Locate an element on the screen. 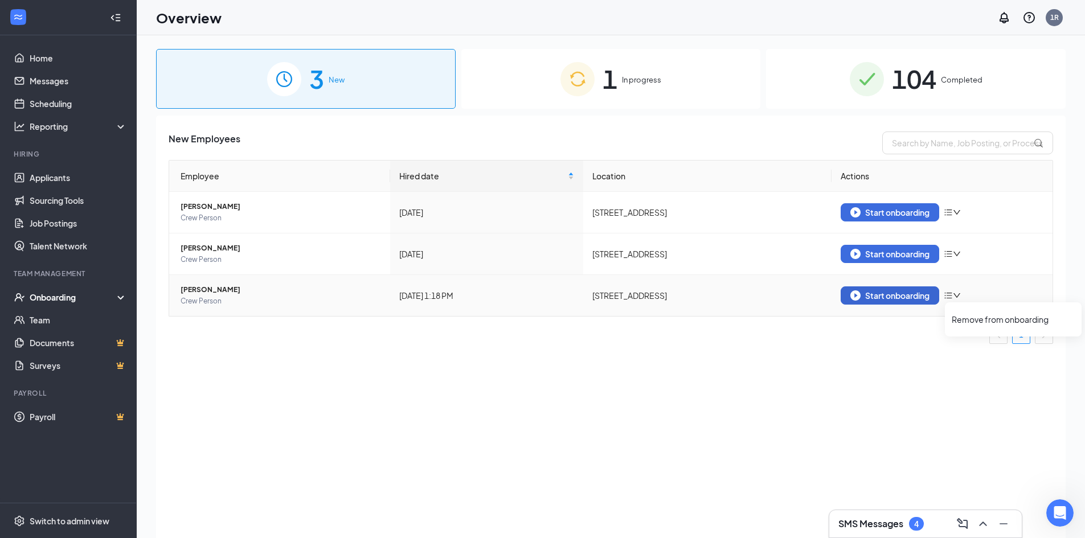 The height and width of the screenshot is (538, 1085). span: 1 is located at coordinates (610, 79).